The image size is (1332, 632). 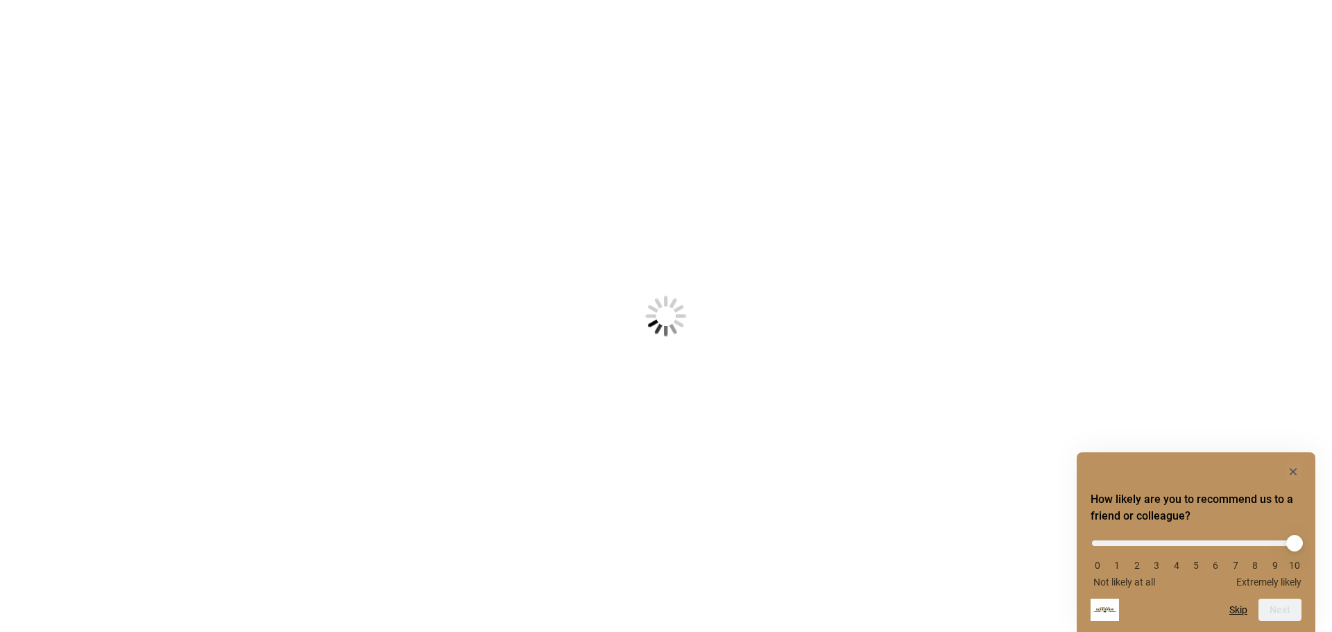 I want to click on img: Loading, so click(x=666, y=316).